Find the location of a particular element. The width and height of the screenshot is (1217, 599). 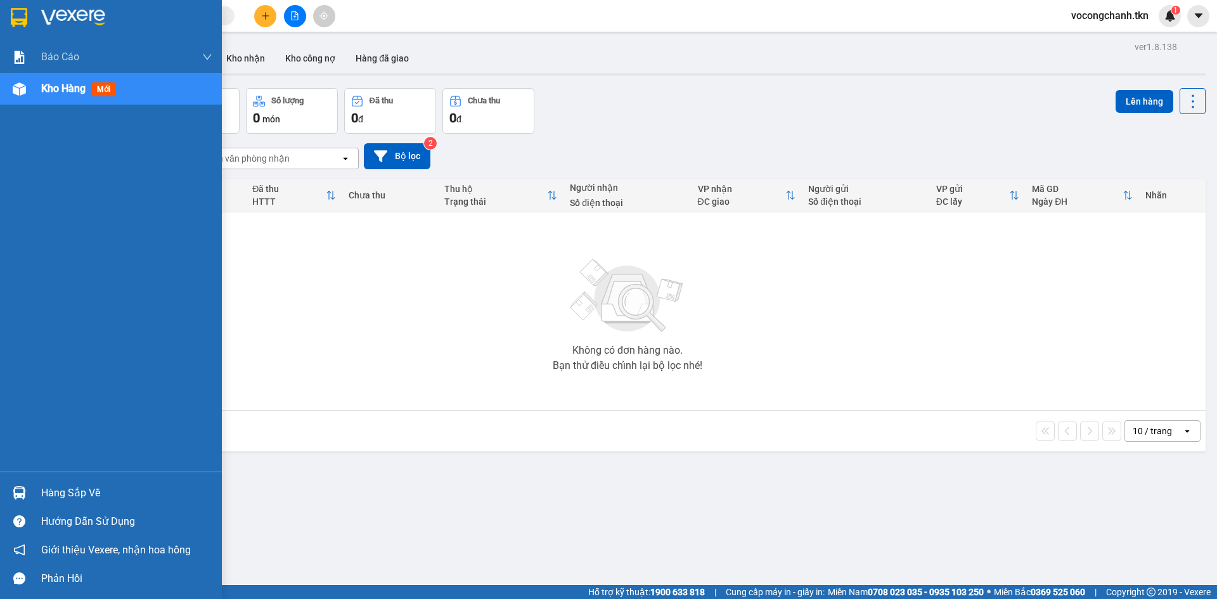

img: svg+xml;base64,PHN2ZyBjbGFzcz0ibGlzdC1wbHVnX19zdmciIHhtbG5zPSJodHRwOi8vd3d3LnczLm9yZy8yMDAwL3N2Zy... is located at coordinates (627, 296).